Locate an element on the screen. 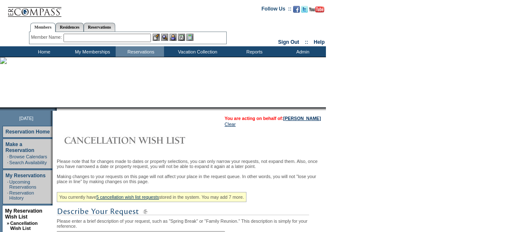 The height and width of the screenshot is (232, 532). img: Follow us on Twitter is located at coordinates (304, 9).